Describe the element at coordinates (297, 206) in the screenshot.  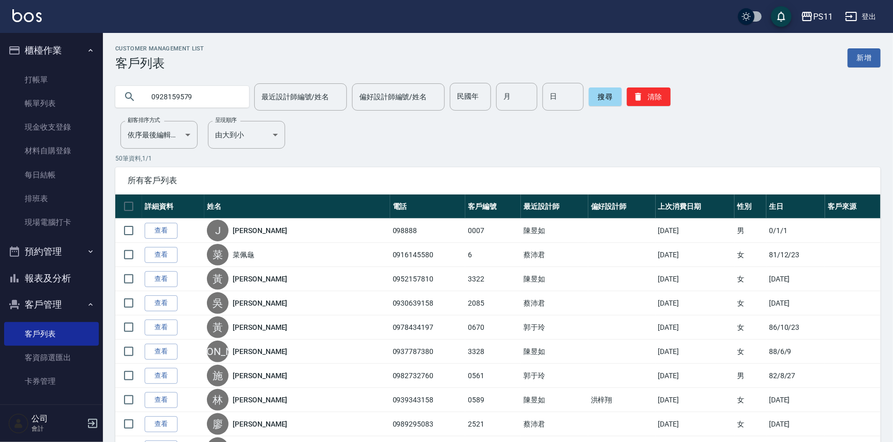
I see `th: 姓名` at that location.